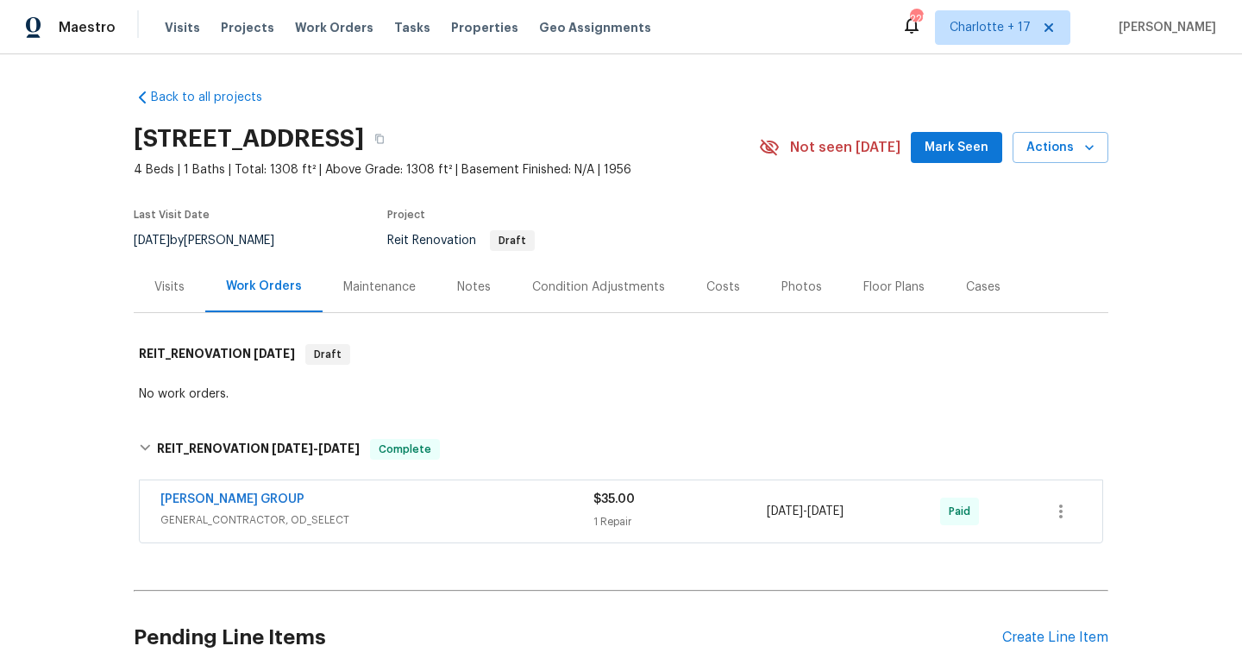  I want to click on button: Mark Seen, so click(957, 148).